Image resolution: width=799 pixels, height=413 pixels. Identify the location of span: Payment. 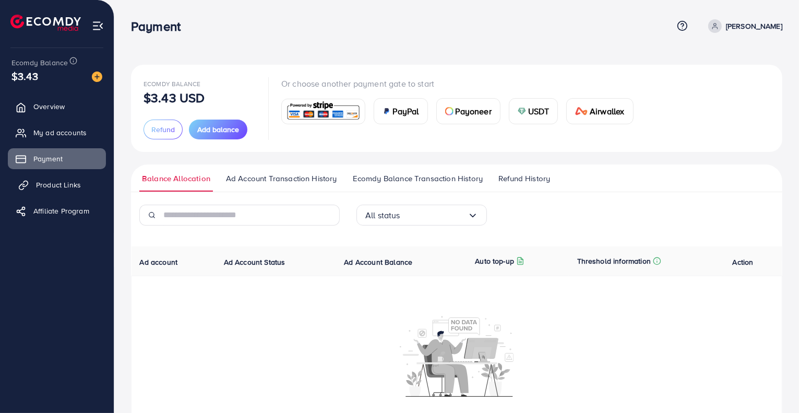
(48, 159).